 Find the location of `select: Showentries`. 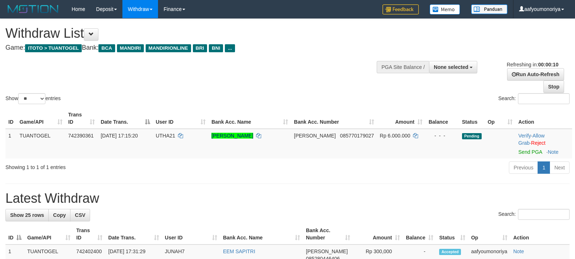

select: Showentries is located at coordinates (32, 99).